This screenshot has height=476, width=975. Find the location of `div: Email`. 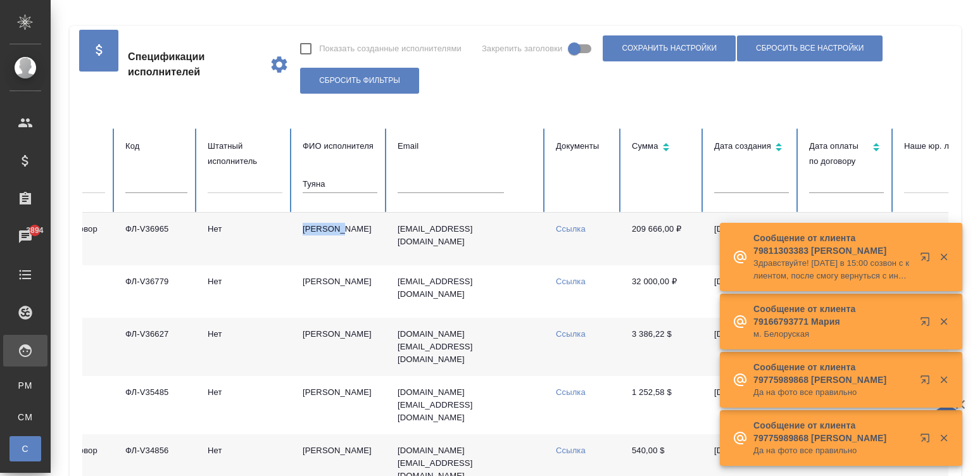

div: Email is located at coordinates (466, 146).